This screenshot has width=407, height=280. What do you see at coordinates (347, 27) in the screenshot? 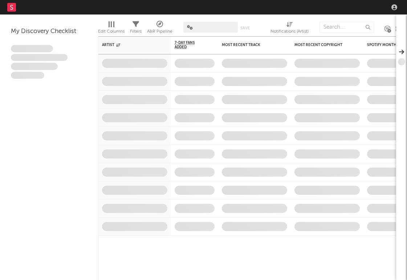
I see `input: Search...` at bounding box center [347, 27].